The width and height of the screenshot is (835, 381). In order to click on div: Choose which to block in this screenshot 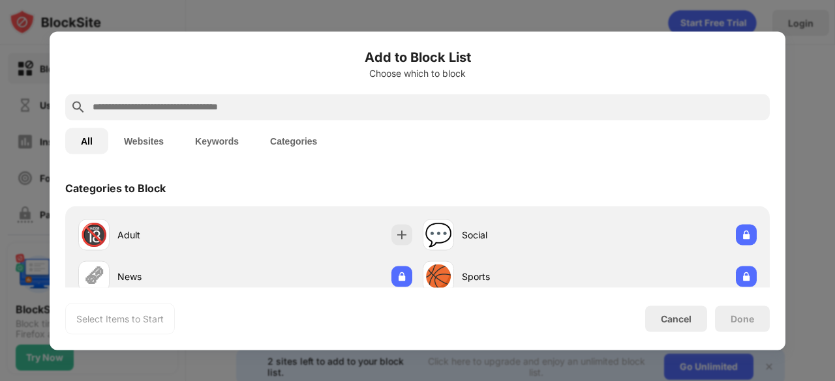, I will do `click(417, 73)`.